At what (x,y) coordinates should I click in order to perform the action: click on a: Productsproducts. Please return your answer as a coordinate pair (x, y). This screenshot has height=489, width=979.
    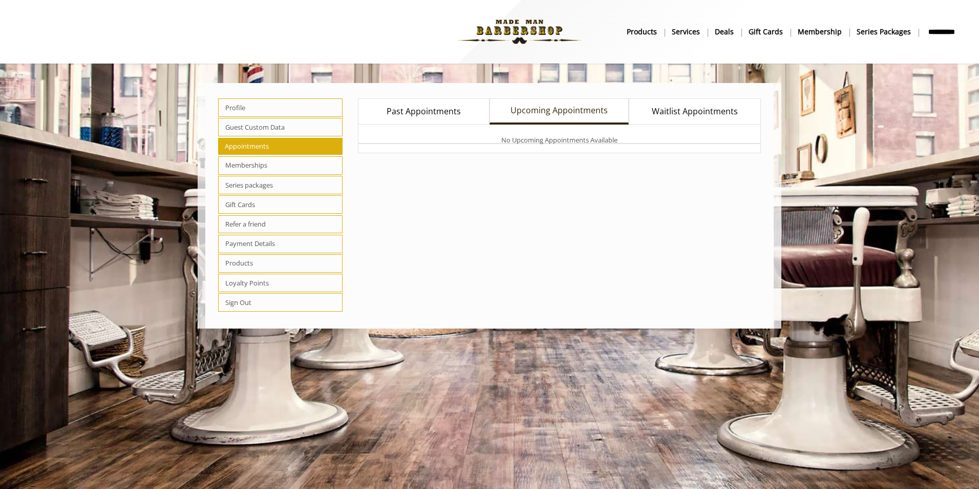
    Looking at the image, I should click on (642, 31).